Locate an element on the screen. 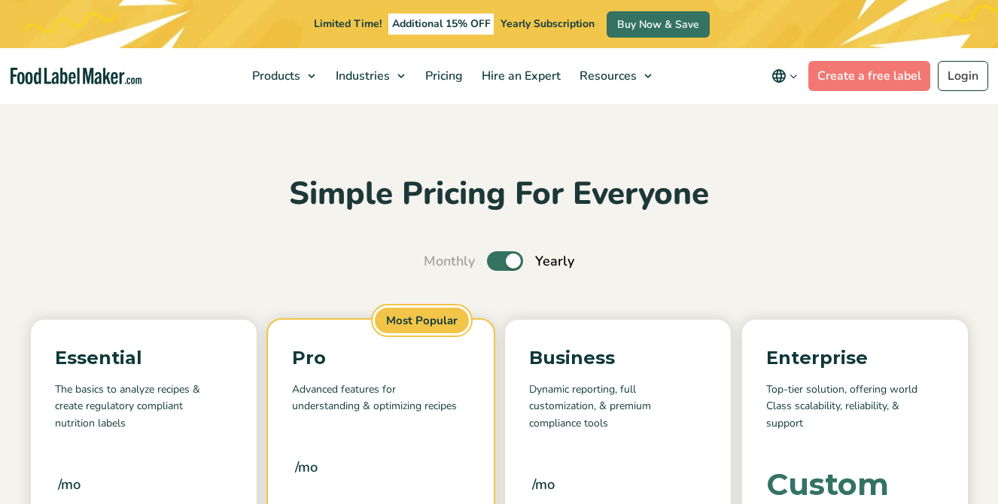 The image size is (998, 504). span: Most Popular is located at coordinates (421, 321).